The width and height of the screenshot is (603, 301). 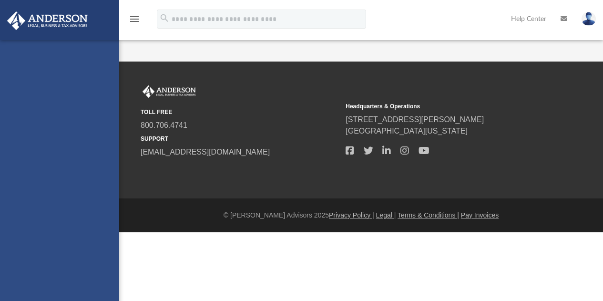 I want to click on a: Terms & Conditions |, so click(x=428, y=215).